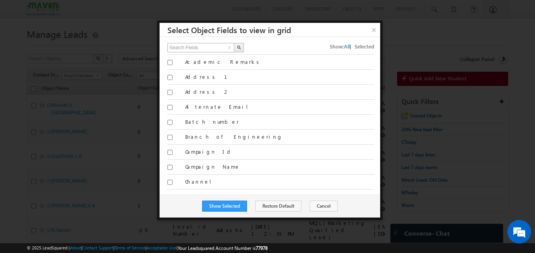 Image resolution: width=535 pixels, height=253 pixels. Describe the element at coordinates (225, 206) in the screenshot. I see `button: Show Selected` at that location.